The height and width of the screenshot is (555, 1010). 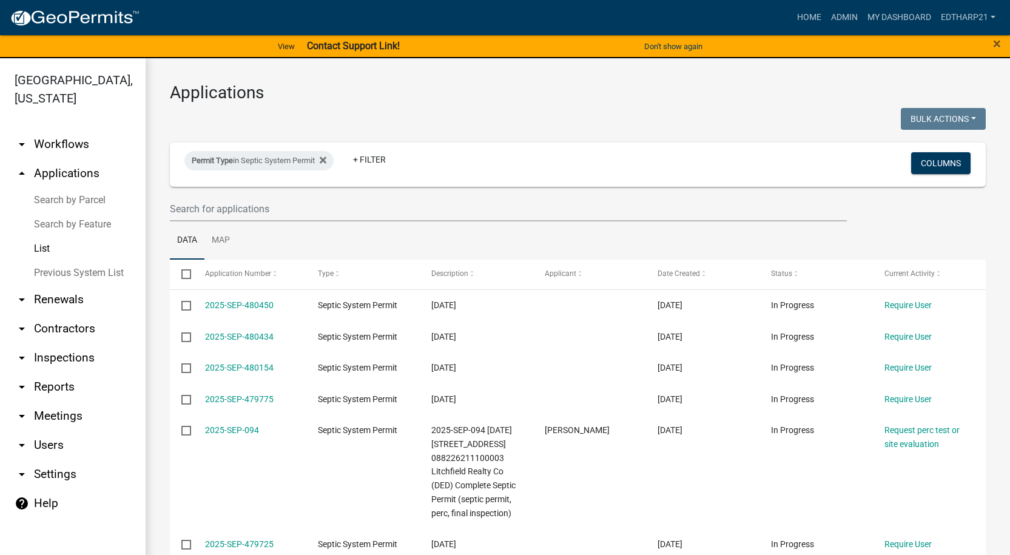 What do you see at coordinates (929, 274) in the screenshot?
I see `datatable-header-cell: Current Activity` at bounding box center [929, 274].